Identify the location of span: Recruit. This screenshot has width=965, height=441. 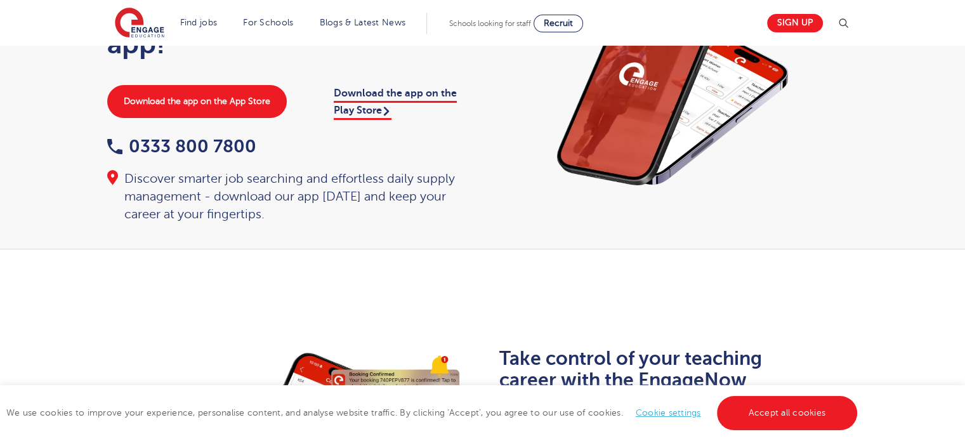
(558, 23).